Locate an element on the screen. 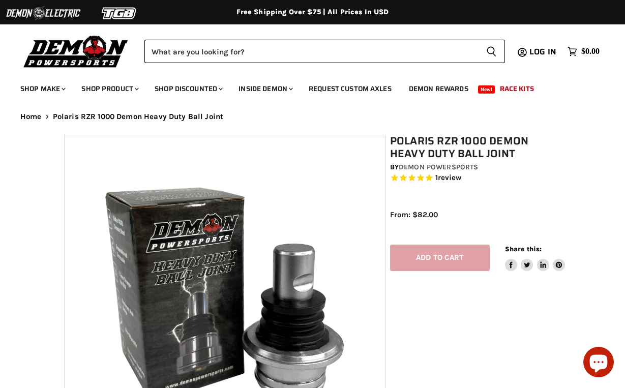 The width and height of the screenshot is (625, 388). div: by is located at coordinates (477, 167).